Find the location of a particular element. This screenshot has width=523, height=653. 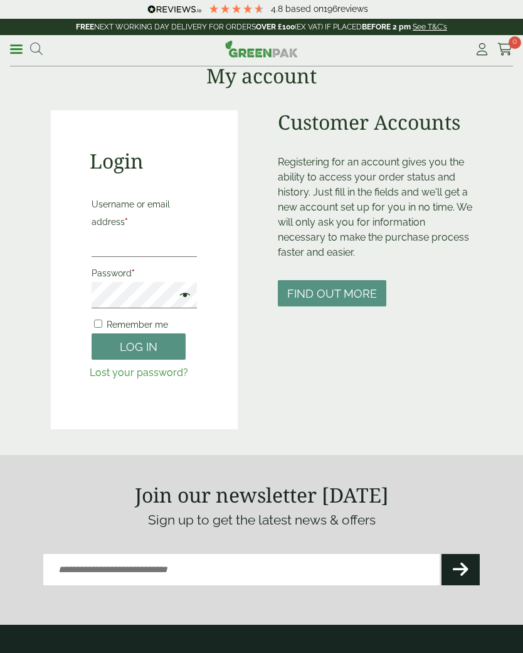

div: 4.79 Stars is located at coordinates (236, 9).